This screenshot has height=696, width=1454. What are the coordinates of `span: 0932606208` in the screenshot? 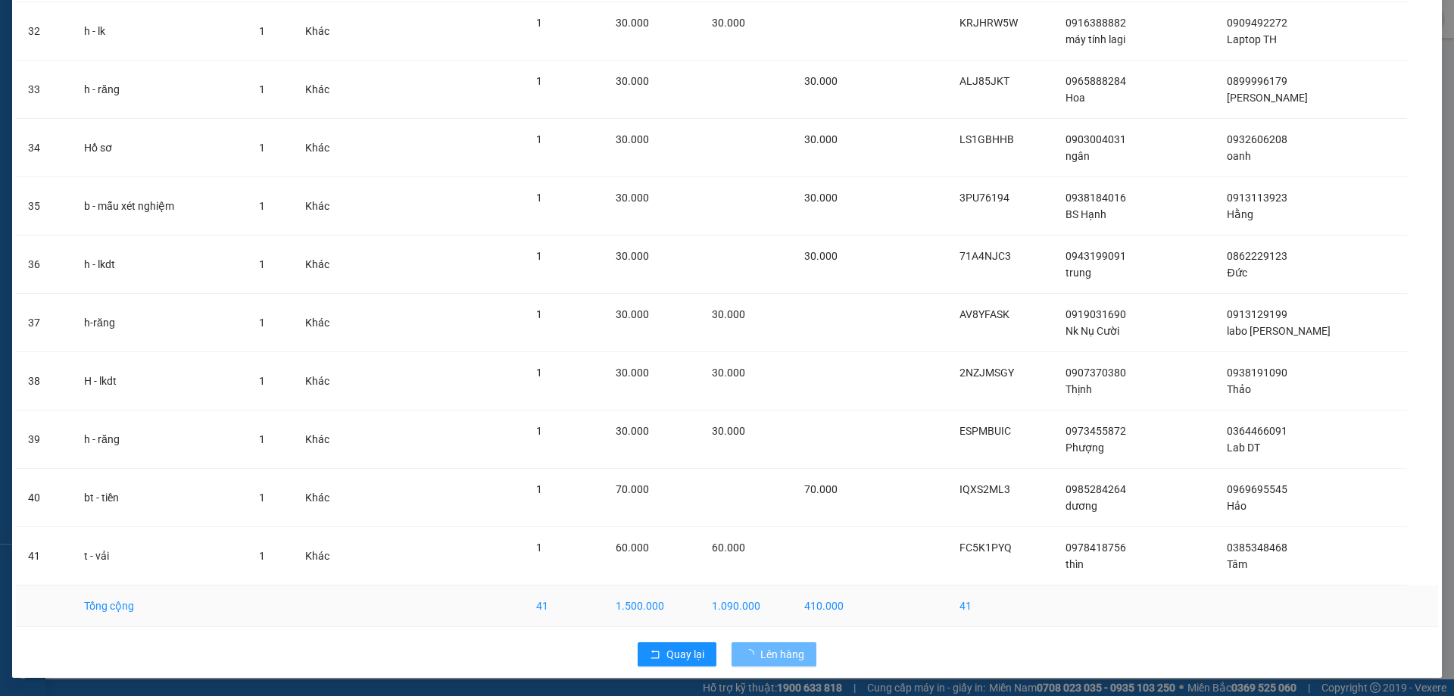 It's located at (1257, 139).